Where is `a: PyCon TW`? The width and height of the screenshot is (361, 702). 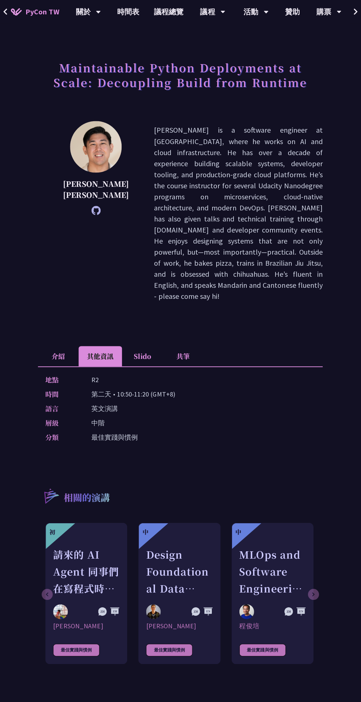
a: PyCon TW is located at coordinates (35, 12).